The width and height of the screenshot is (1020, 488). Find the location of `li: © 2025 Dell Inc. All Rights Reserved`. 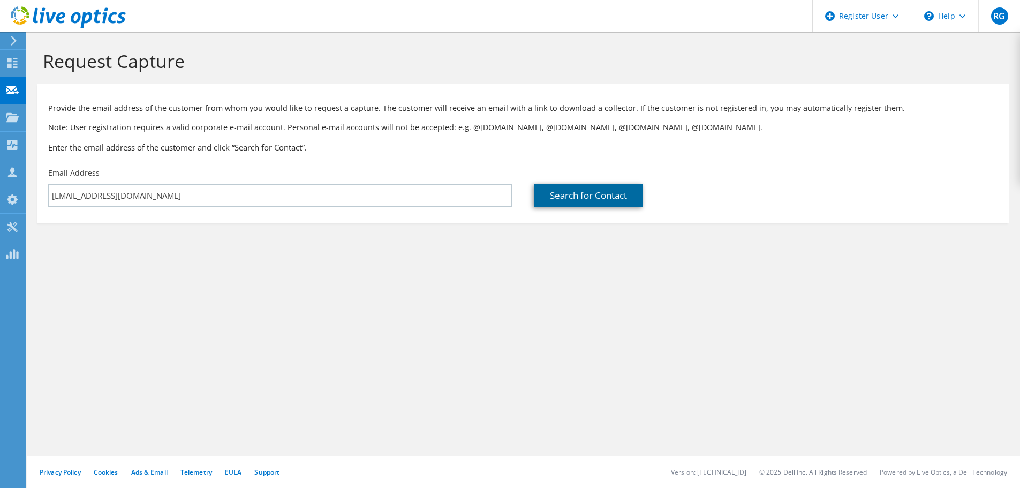

li: © 2025 Dell Inc. All Rights Reserved is located at coordinates (813, 472).